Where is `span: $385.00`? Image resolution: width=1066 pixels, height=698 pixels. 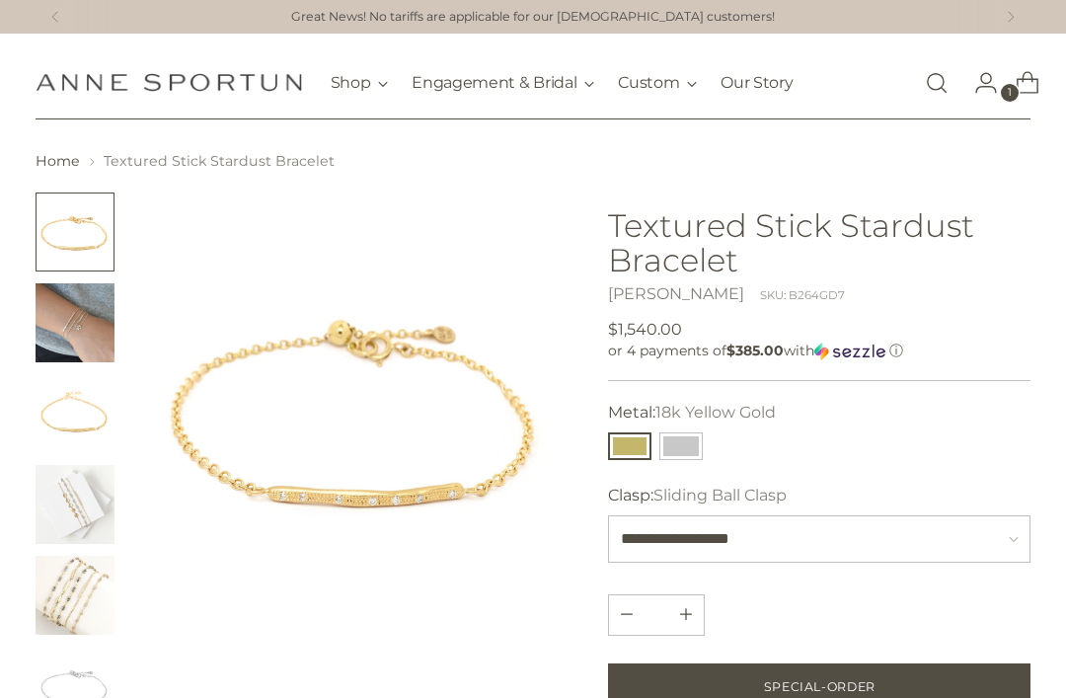 span: $385.00 is located at coordinates (755, 350).